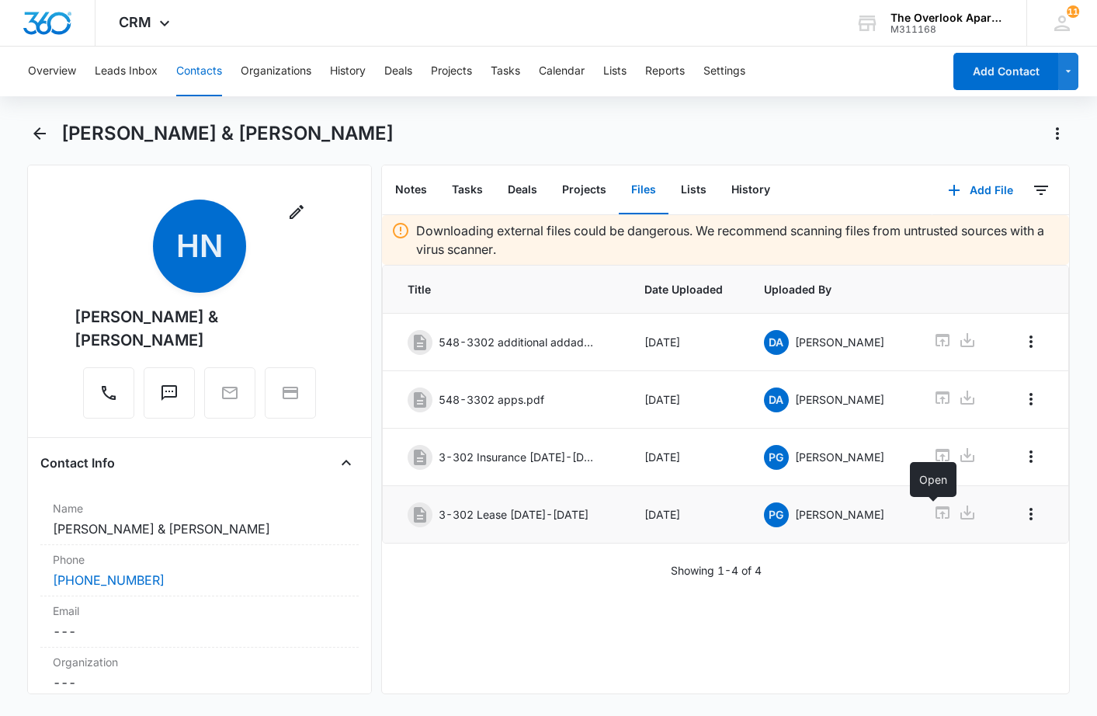  Describe the element at coordinates (135, 22) in the screenshot. I see `span: CRM` at that location.